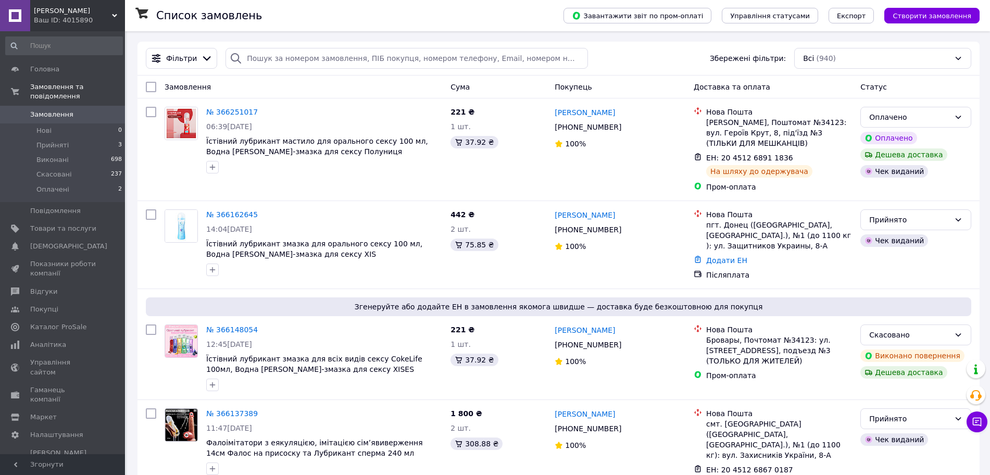 The height and width of the screenshot is (475, 990). Describe the element at coordinates (477, 444) in the screenshot. I see `div: 308.88 ₴` at that location.